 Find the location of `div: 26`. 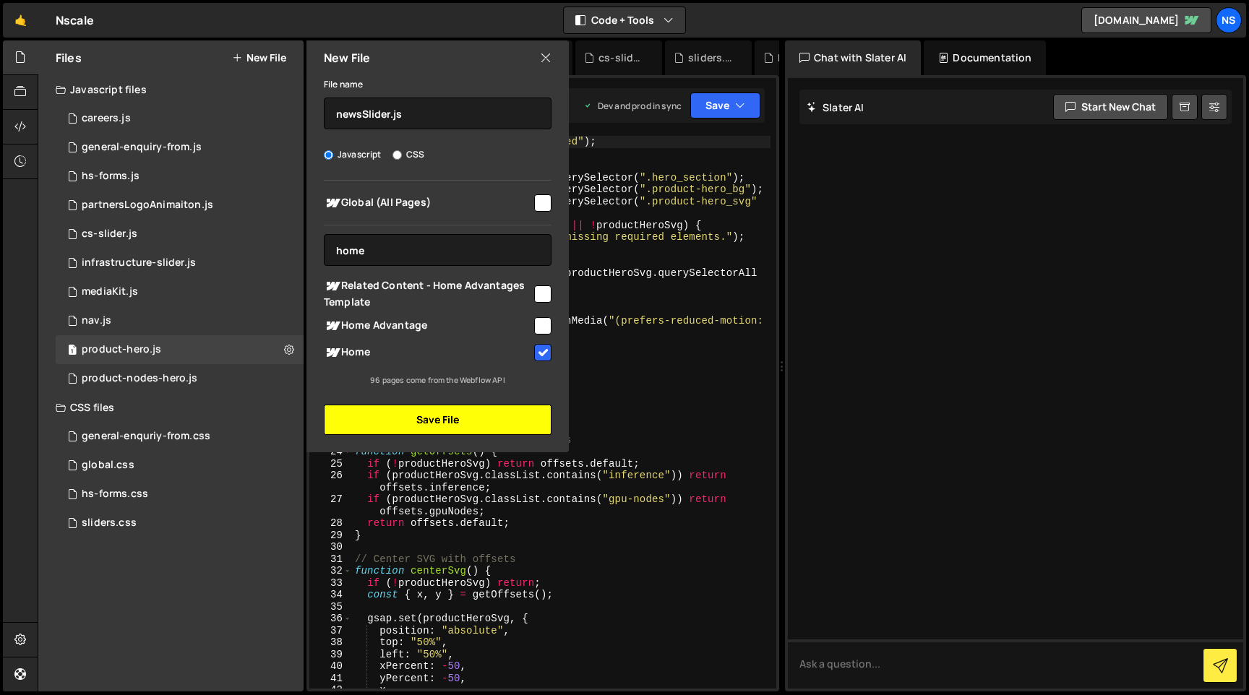

div: 26 is located at coordinates (330, 481).